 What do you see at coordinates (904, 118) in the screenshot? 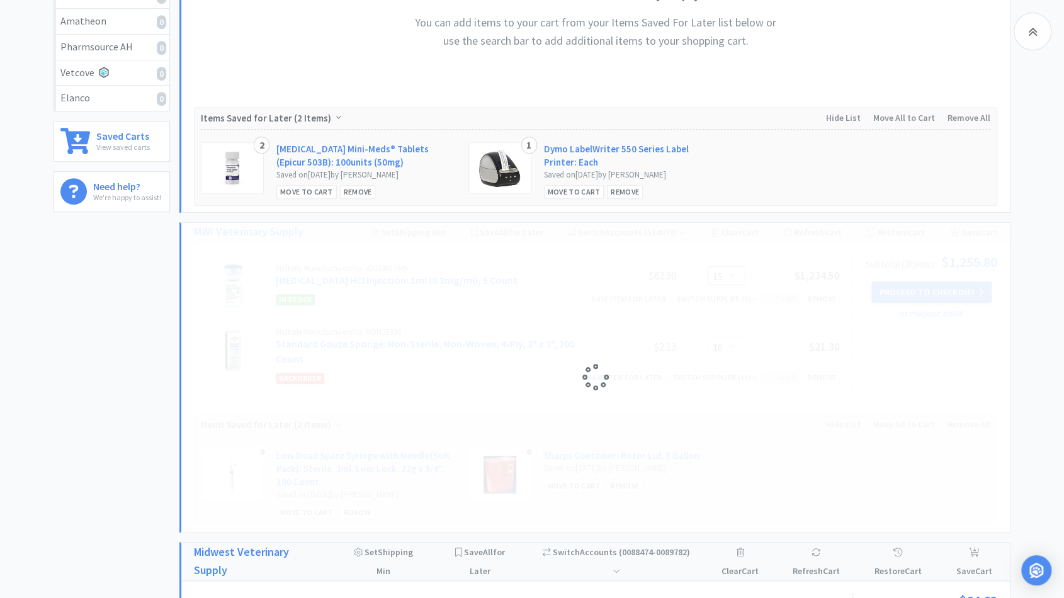
I see `span: Move All to Cart` at bounding box center [904, 118].